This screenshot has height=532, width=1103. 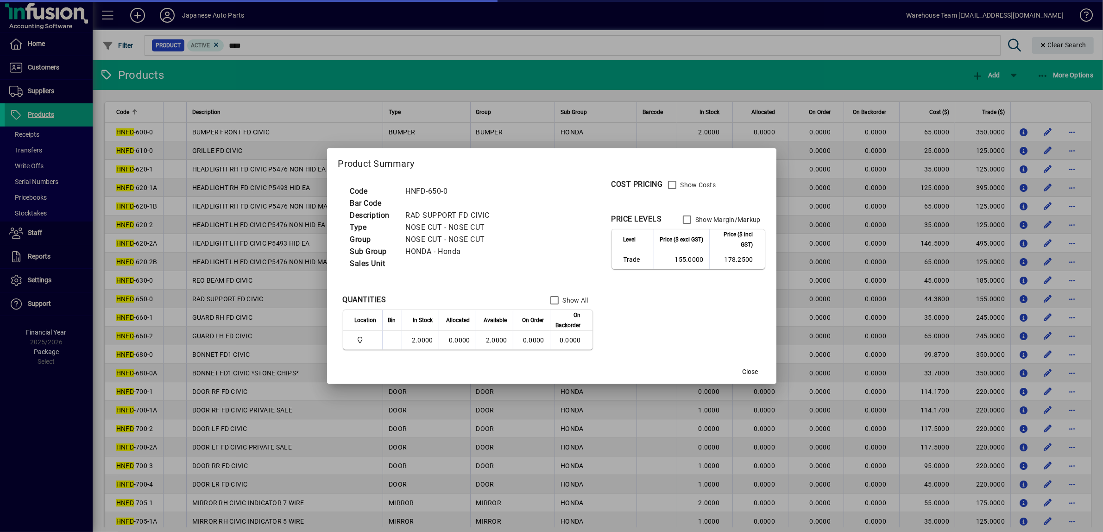 I want to click on div: PRICE LEVELS, so click(x=636, y=219).